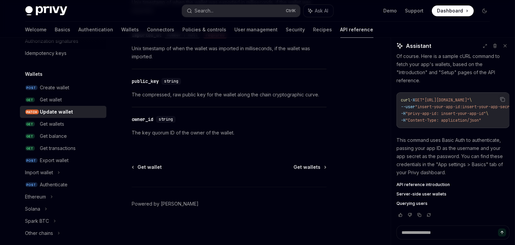 Image resolution: width=515 pixels, height=245 pixels. I want to click on div: owner_id, so click(142, 119).